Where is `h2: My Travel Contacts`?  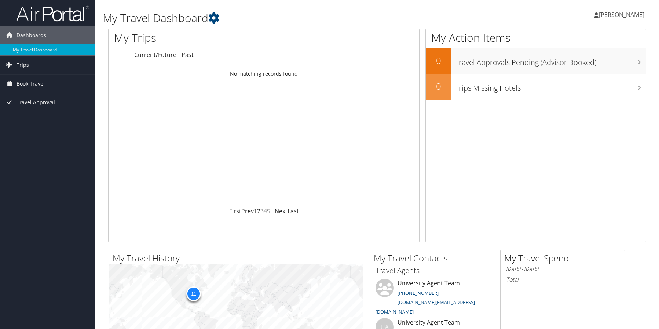 h2: My Travel Contacts is located at coordinates (434, 258).